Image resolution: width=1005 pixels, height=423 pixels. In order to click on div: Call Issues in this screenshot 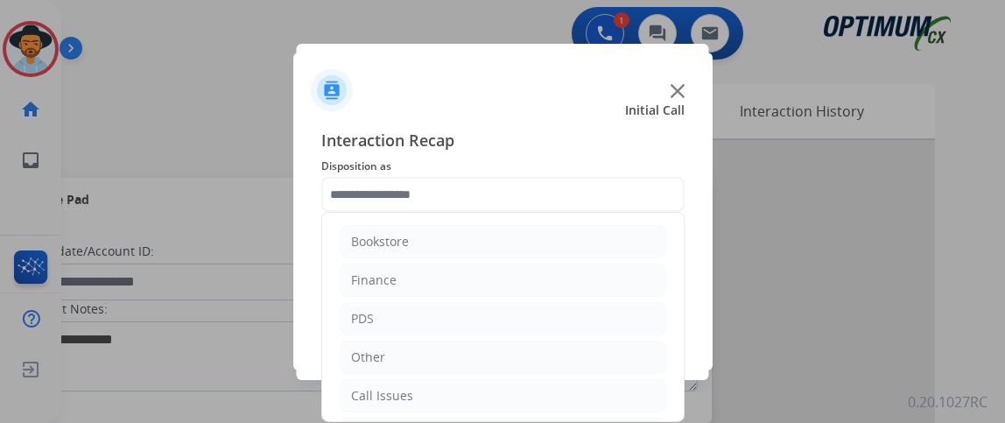, I will do `click(382, 396)`.